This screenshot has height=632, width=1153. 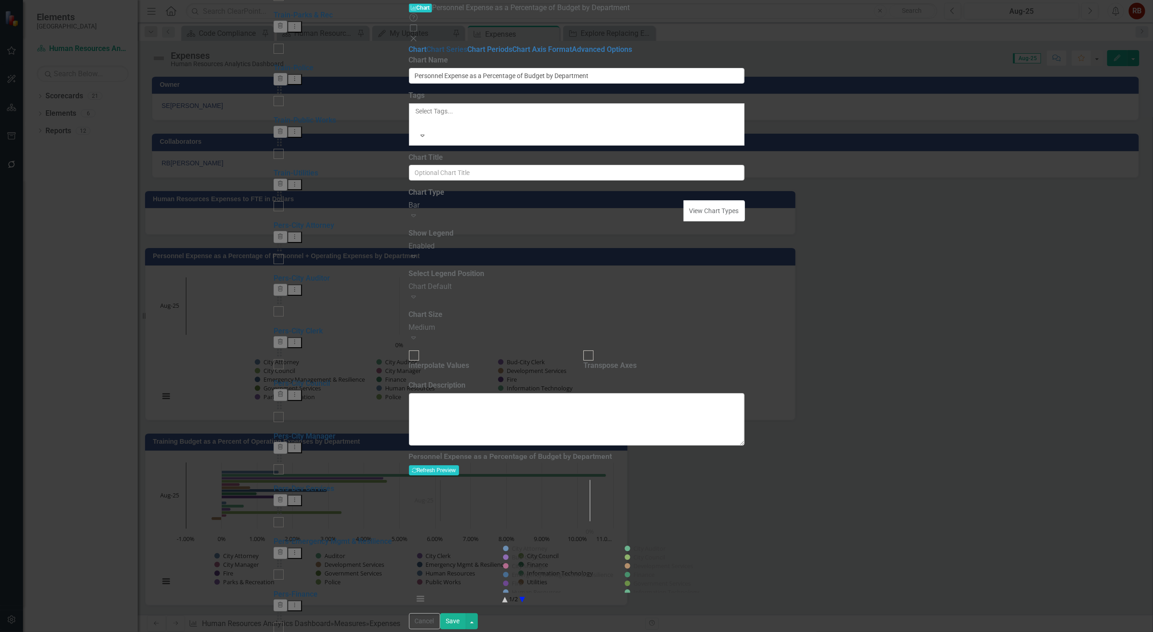 I want to click on button: Show Government Services, so click(x=658, y=583).